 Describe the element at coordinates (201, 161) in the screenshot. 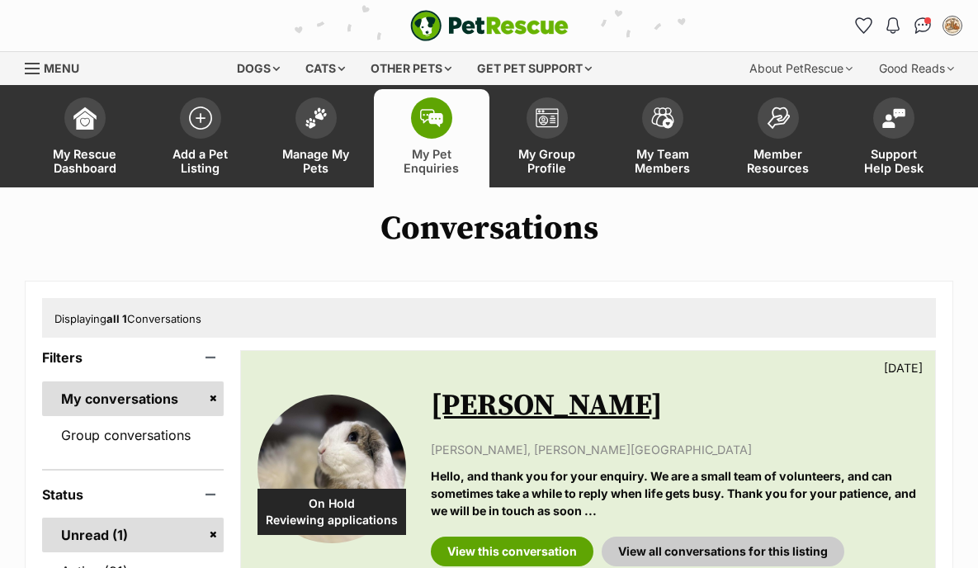

I see `span: Add a Pet Listing` at that location.